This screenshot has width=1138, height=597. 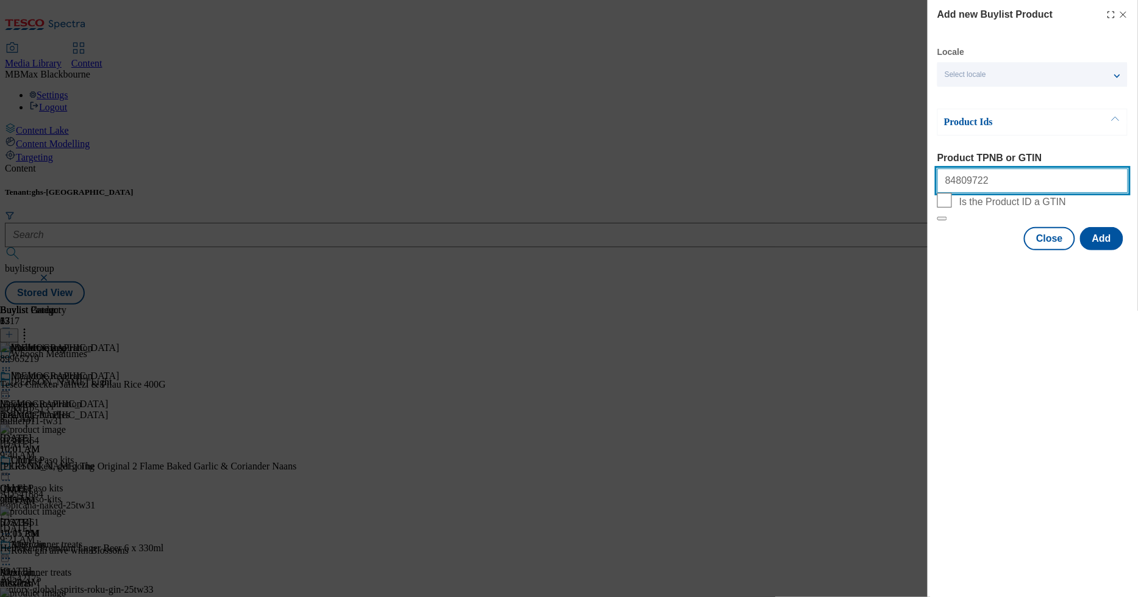 What do you see at coordinates (1050, 239) in the screenshot?
I see `button: Close` at bounding box center [1050, 239].